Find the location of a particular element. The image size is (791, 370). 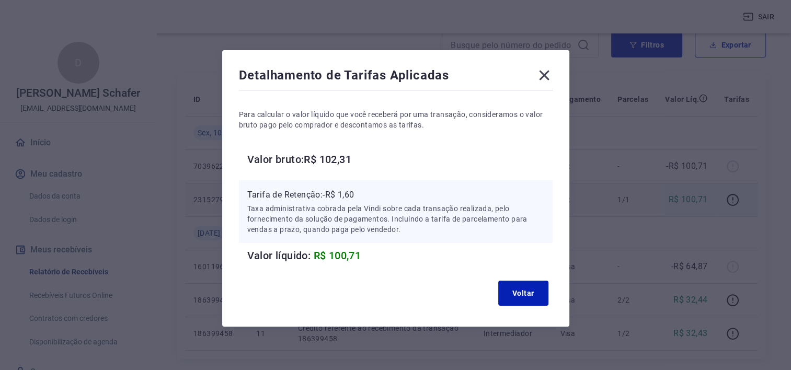

span: R$ 100,71 is located at coordinates (337, 256).